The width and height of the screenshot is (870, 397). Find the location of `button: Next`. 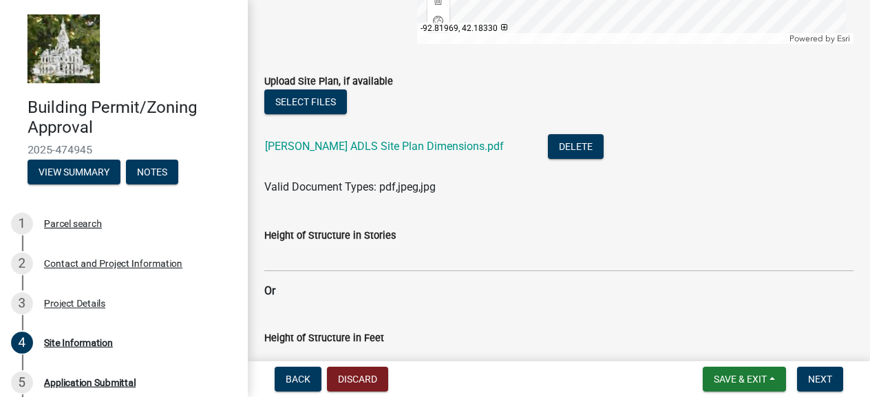

button: Next is located at coordinates (819, 379).